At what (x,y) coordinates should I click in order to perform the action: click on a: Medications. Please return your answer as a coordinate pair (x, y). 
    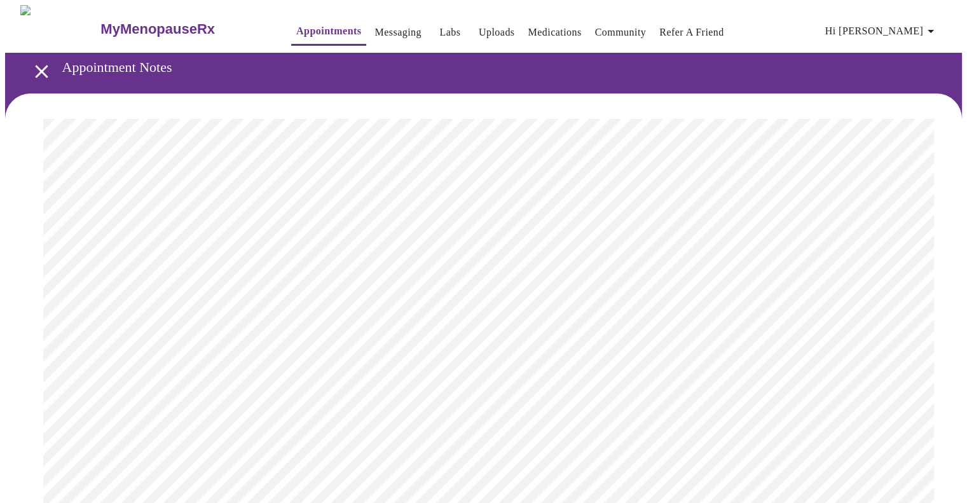
    Looking at the image, I should click on (555, 32).